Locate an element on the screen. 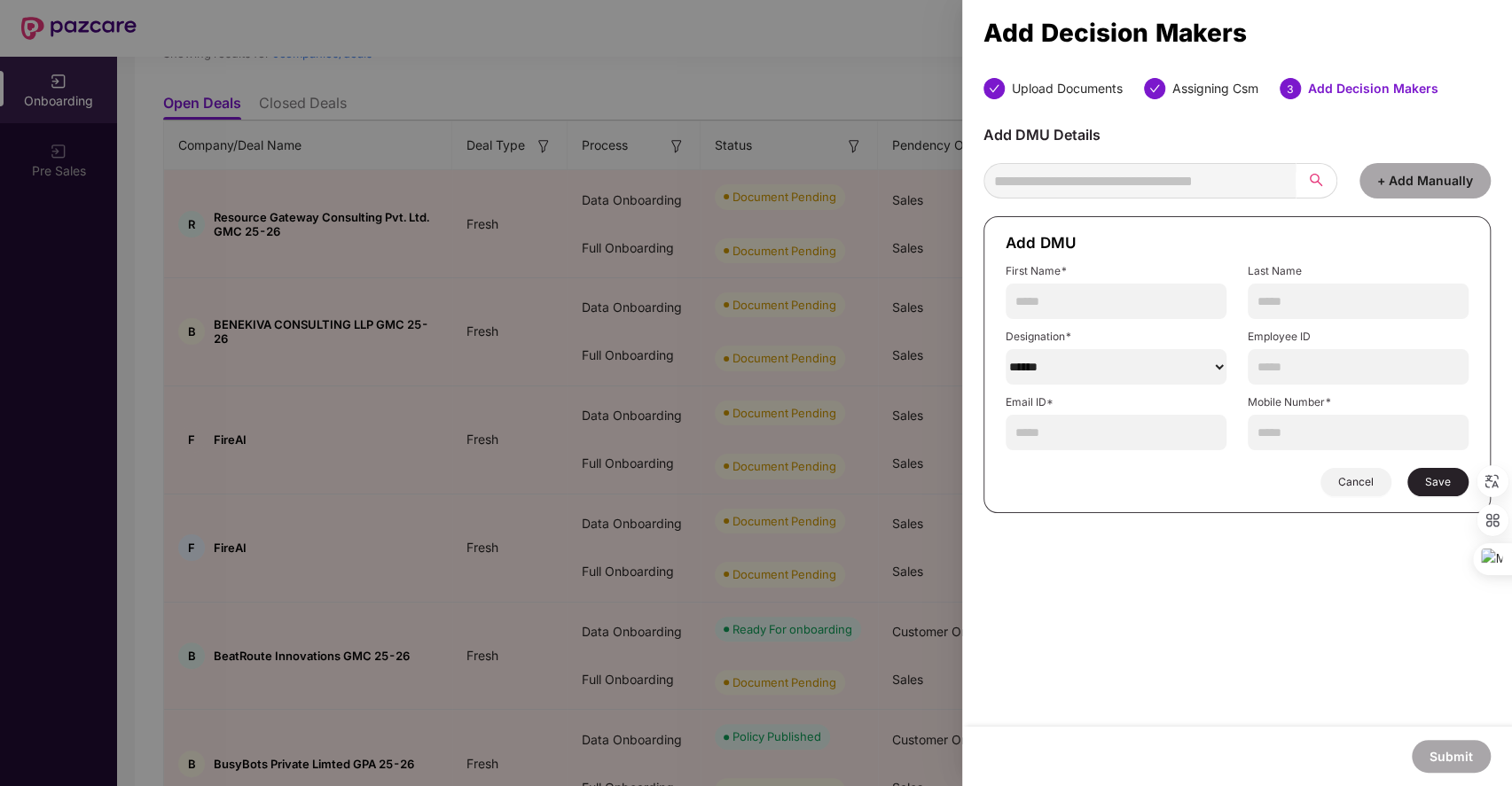 The image size is (1512, 786). button: Submit is located at coordinates (1451, 756).